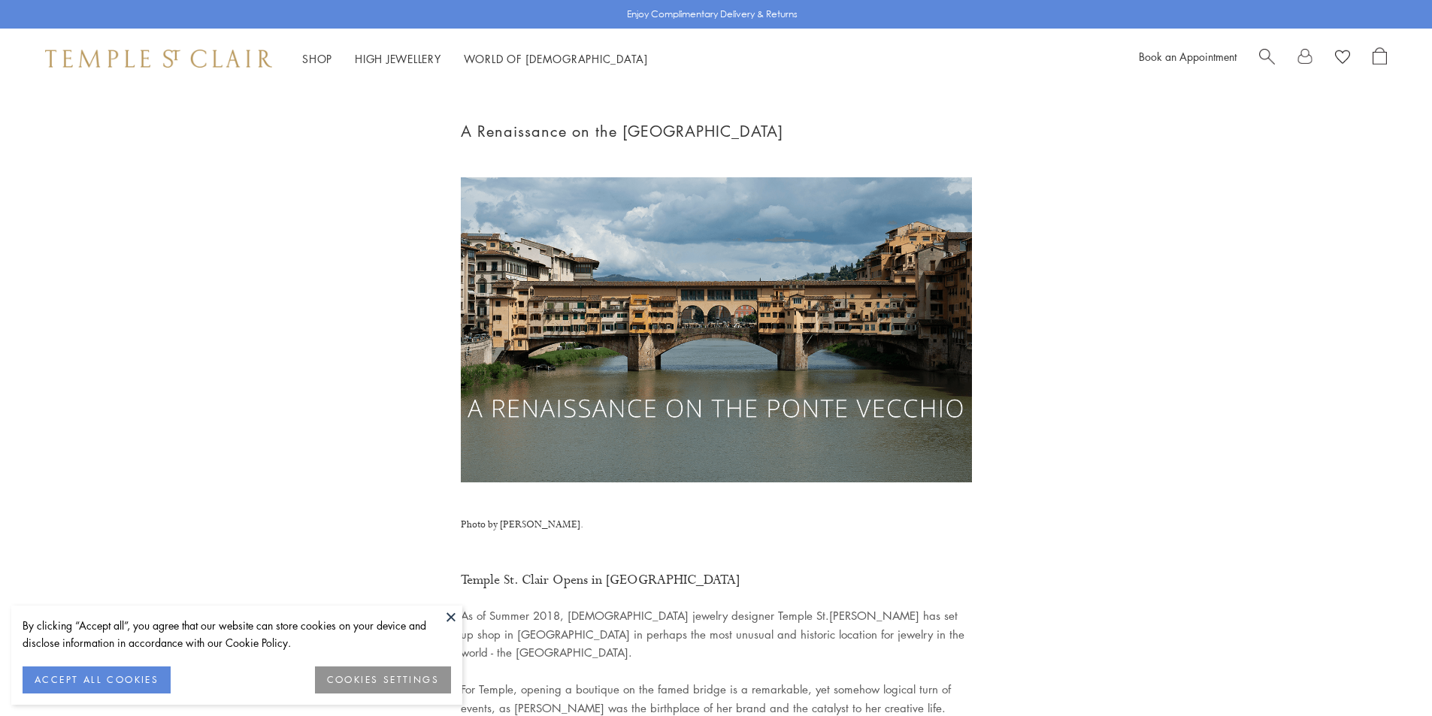 Image resolution: width=1432 pixels, height=716 pixels. What do you see at coordinates (96, 680) in the screenshot?
I see `button: ACCEPT ALL COOKIES` at bounding box center [96, 680].